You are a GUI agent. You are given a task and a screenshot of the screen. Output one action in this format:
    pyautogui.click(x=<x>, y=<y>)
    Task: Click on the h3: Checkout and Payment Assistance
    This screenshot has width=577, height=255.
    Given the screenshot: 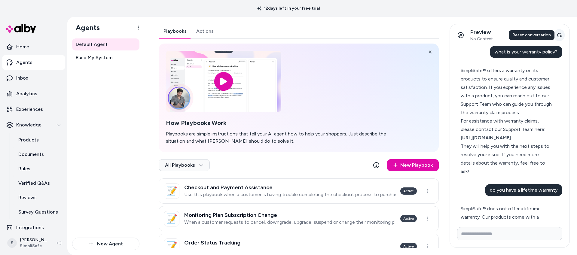 What is the action you would take?
    pyautogui.click(x=290, y=188)
    